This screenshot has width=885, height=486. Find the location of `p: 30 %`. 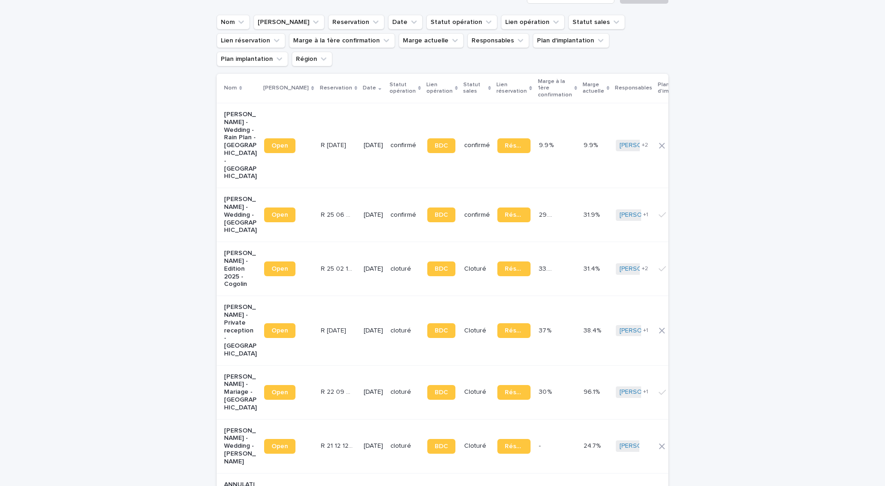

p: 30 % is located at coordinates (546, 391).